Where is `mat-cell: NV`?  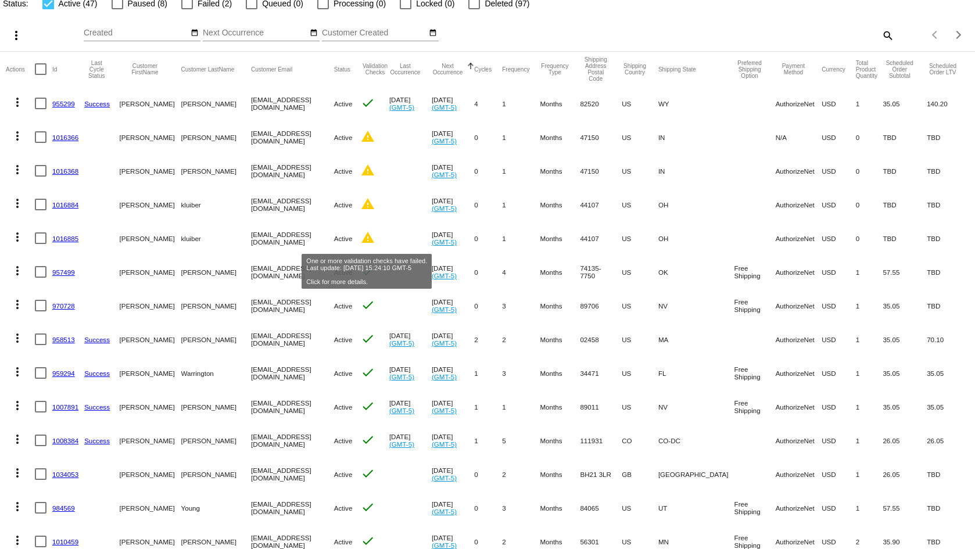
mat-cell: NV is located at coordinates (696, 407).